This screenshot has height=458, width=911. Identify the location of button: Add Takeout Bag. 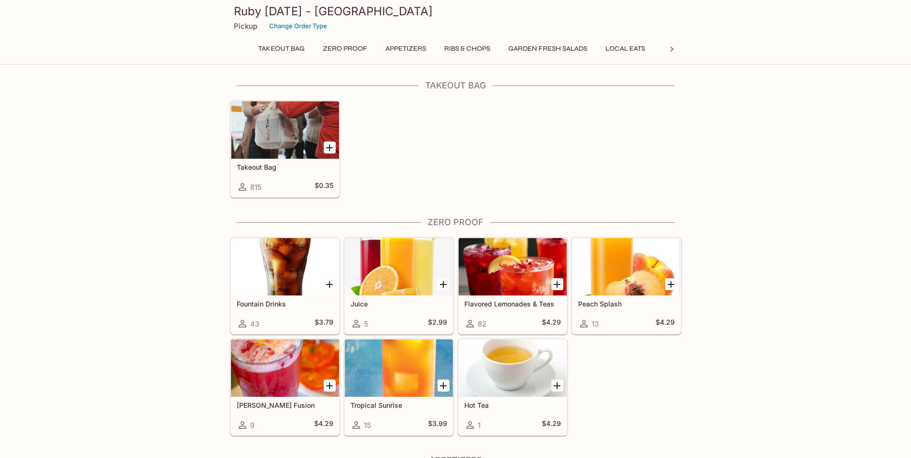
(330, 147).